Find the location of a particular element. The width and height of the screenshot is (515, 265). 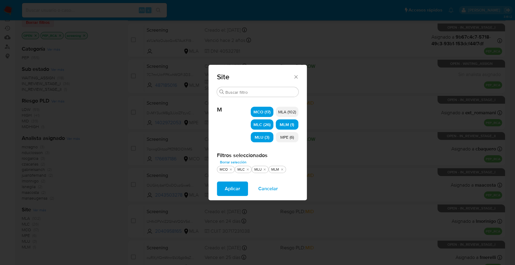

div: MLC is located at coordinates (241, 170).